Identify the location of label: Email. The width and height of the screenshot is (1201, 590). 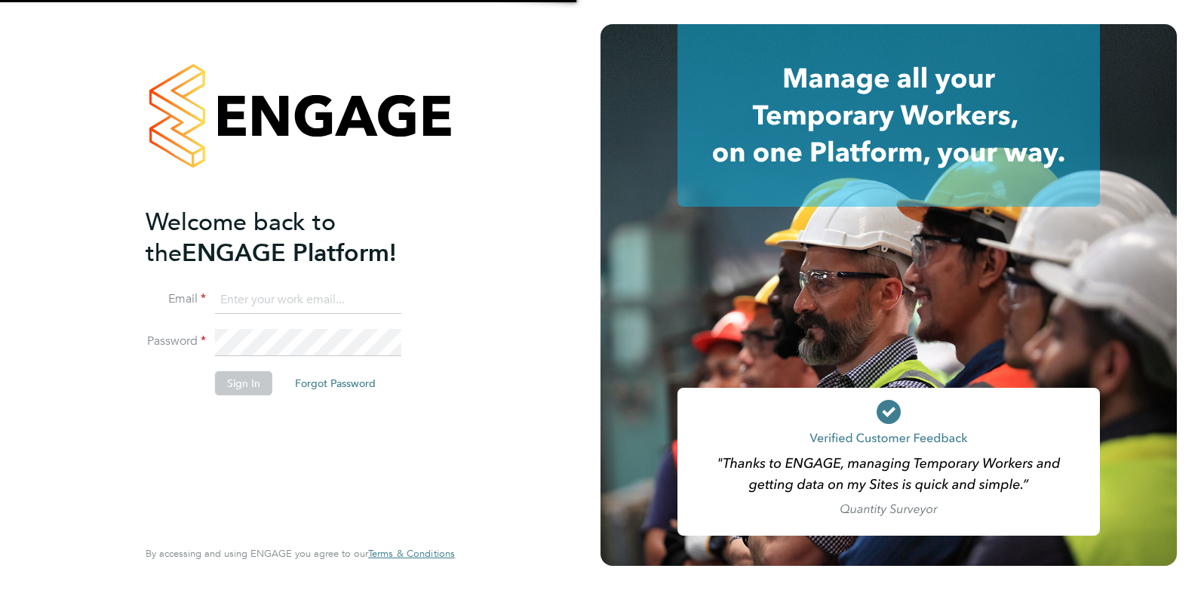
(176, 299).